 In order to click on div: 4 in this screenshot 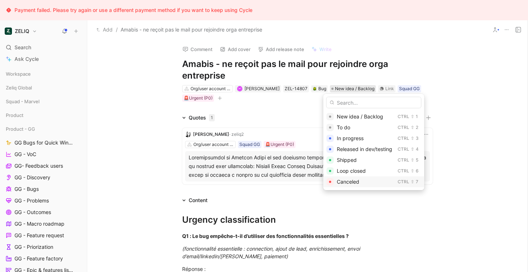, I will do `click(417, 149)`.